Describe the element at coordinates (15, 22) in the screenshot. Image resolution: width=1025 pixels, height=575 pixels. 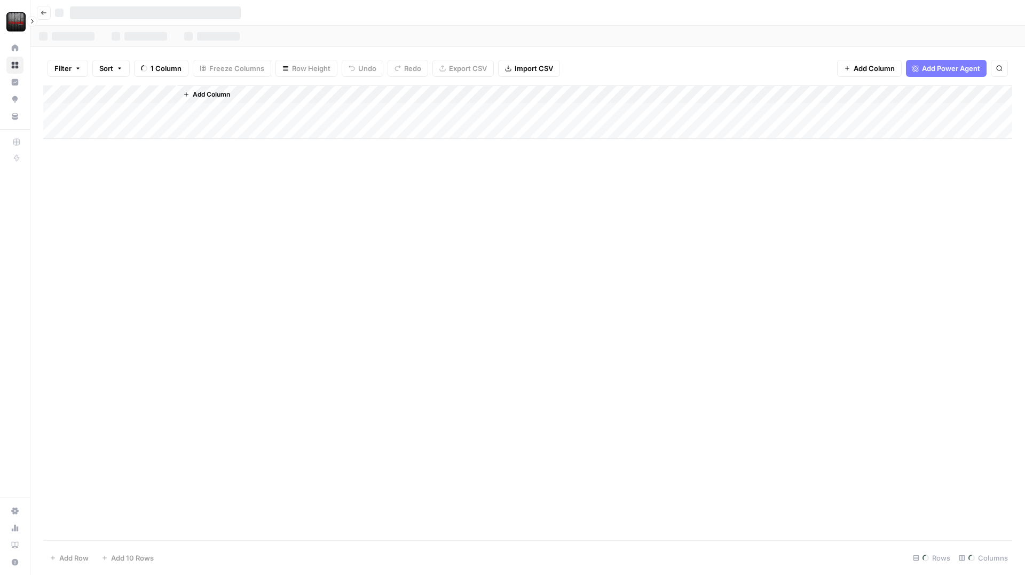
I see `button: Workspace: Tire Rack` at that location.